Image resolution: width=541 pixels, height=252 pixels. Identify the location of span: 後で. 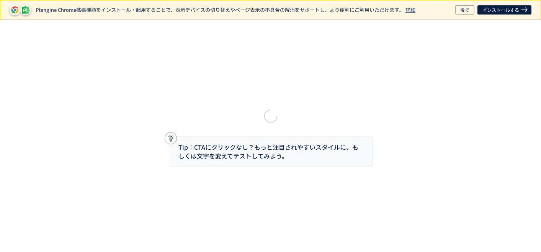
(464, 10).